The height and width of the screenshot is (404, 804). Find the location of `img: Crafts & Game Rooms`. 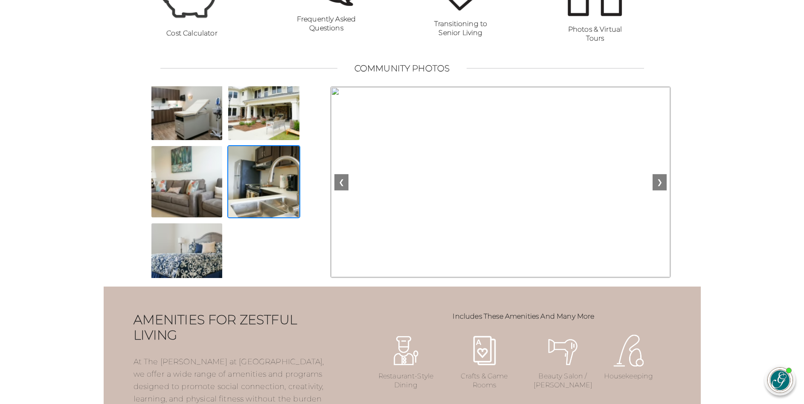

img: Crafts & Game Rooms is located at coordinates (485, 350).